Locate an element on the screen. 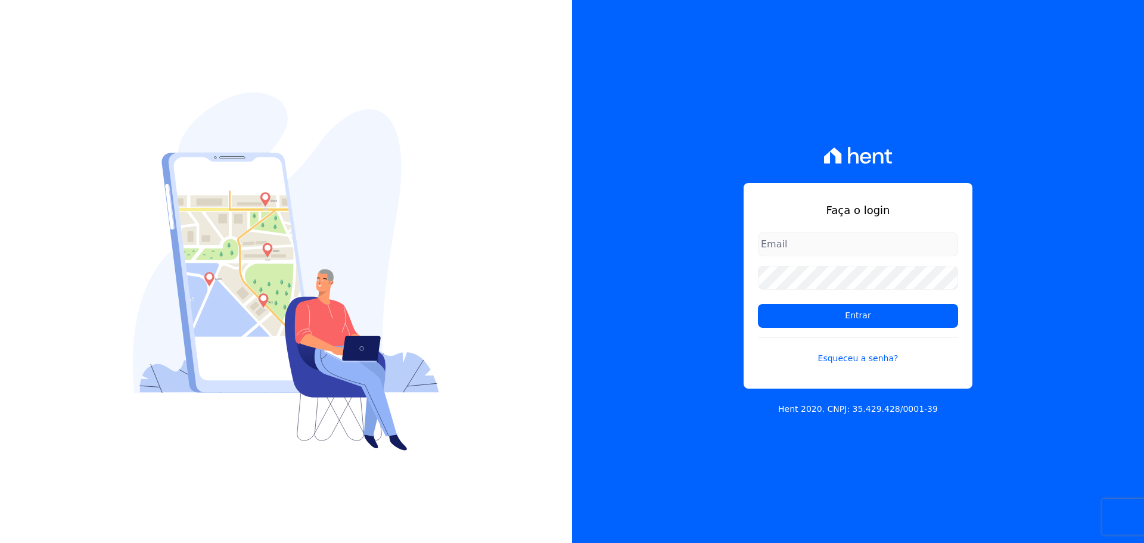 The image size is (1144, 543). h1: Faça o login is located at coordinates (858, 210).